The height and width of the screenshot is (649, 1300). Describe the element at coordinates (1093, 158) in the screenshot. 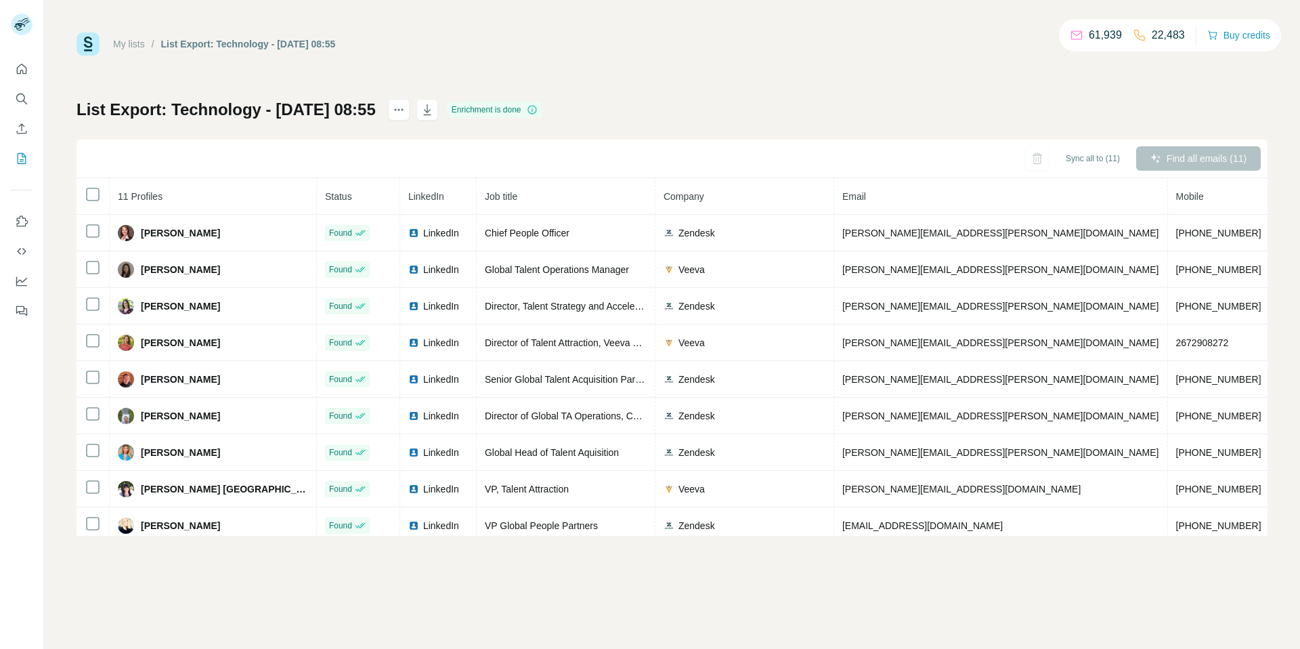

I see `span: Sync all to (11)` at that location.